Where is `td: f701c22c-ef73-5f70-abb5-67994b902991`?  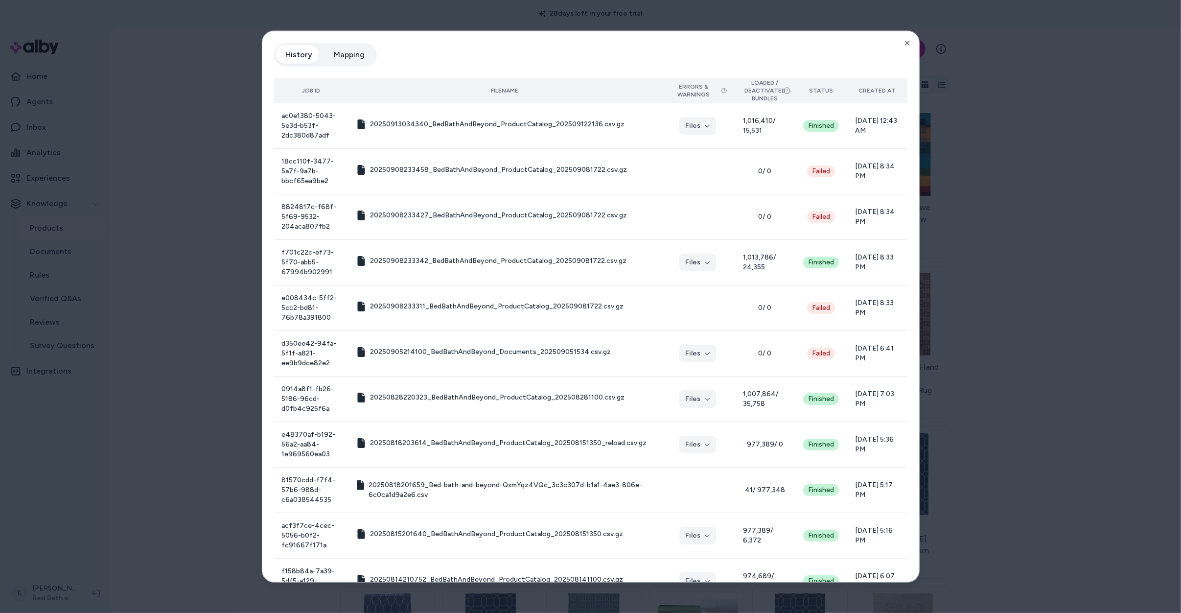 td: f701c22c-ef73-5f70-abb5-67994b902991 is located at coordinates (311, 262).